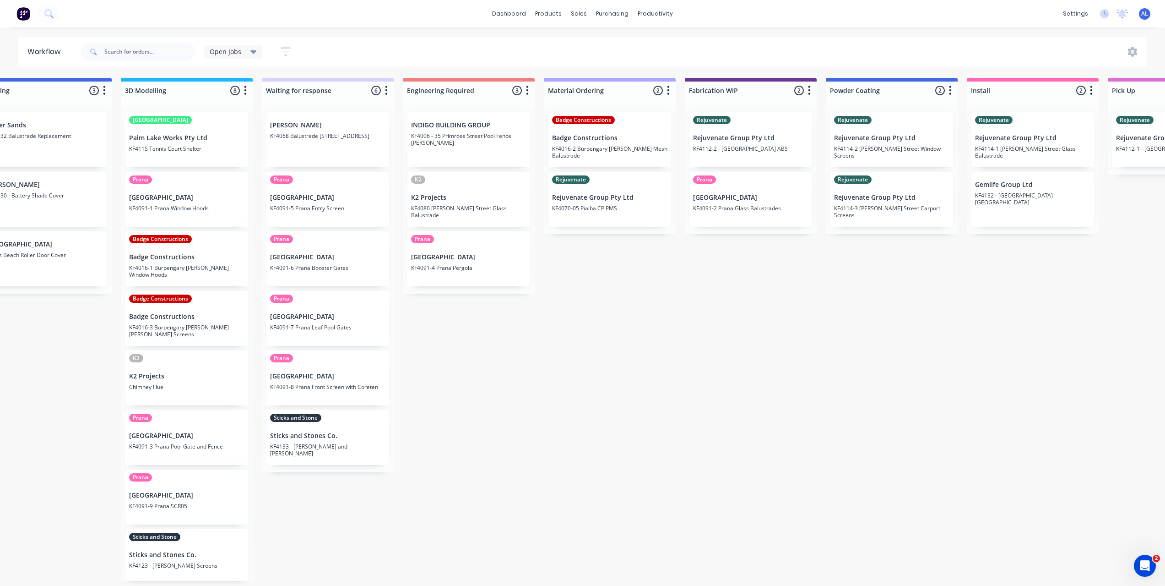 Image resolution: width=1165 pixels, height=586 pixels. What do you see at coordinates (187, 208) in the screenshot?
I see `p: KF4091-1 Prana Window Hoods` at bounding box center [187, 208].